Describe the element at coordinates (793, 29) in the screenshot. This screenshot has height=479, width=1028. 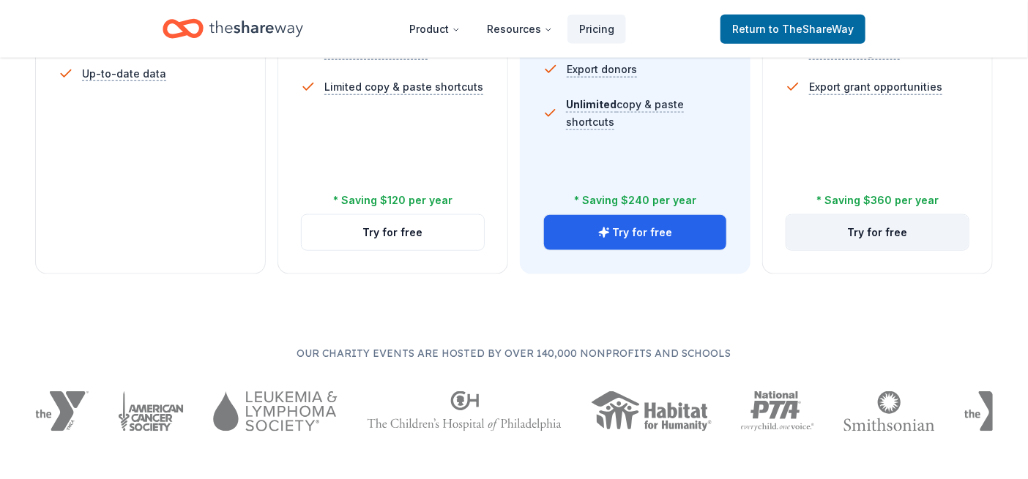
I see `span: Return` at that location.